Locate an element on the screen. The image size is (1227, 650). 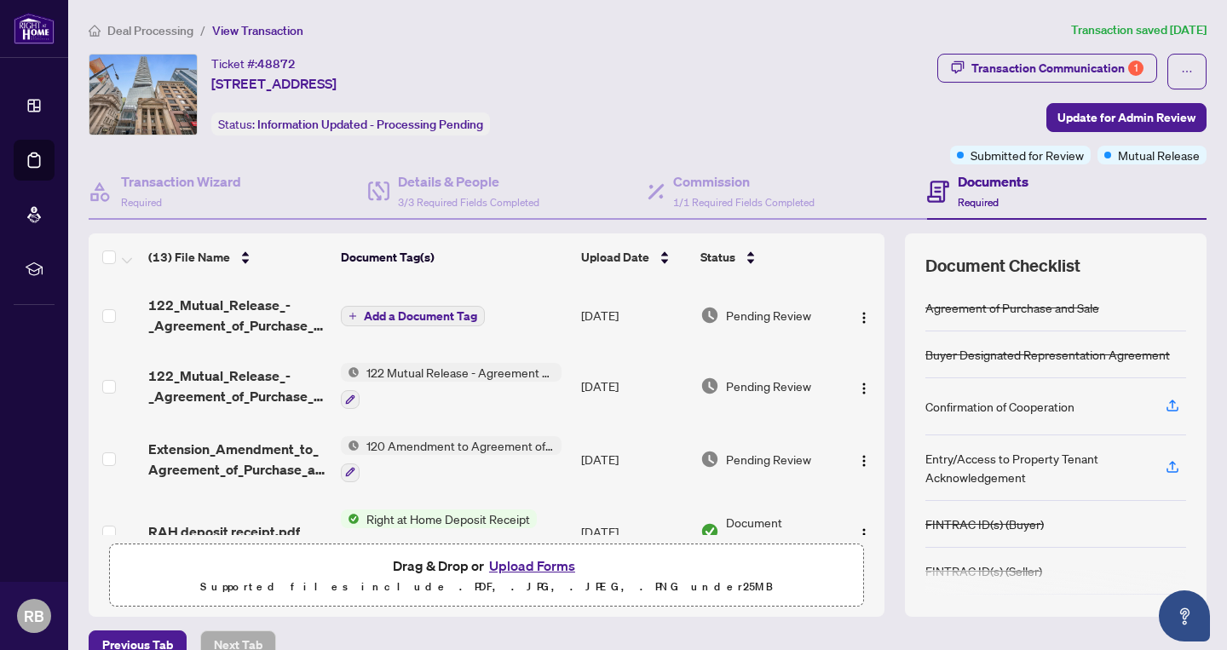
span: (13) File Name is located at coordinates (189, 257).